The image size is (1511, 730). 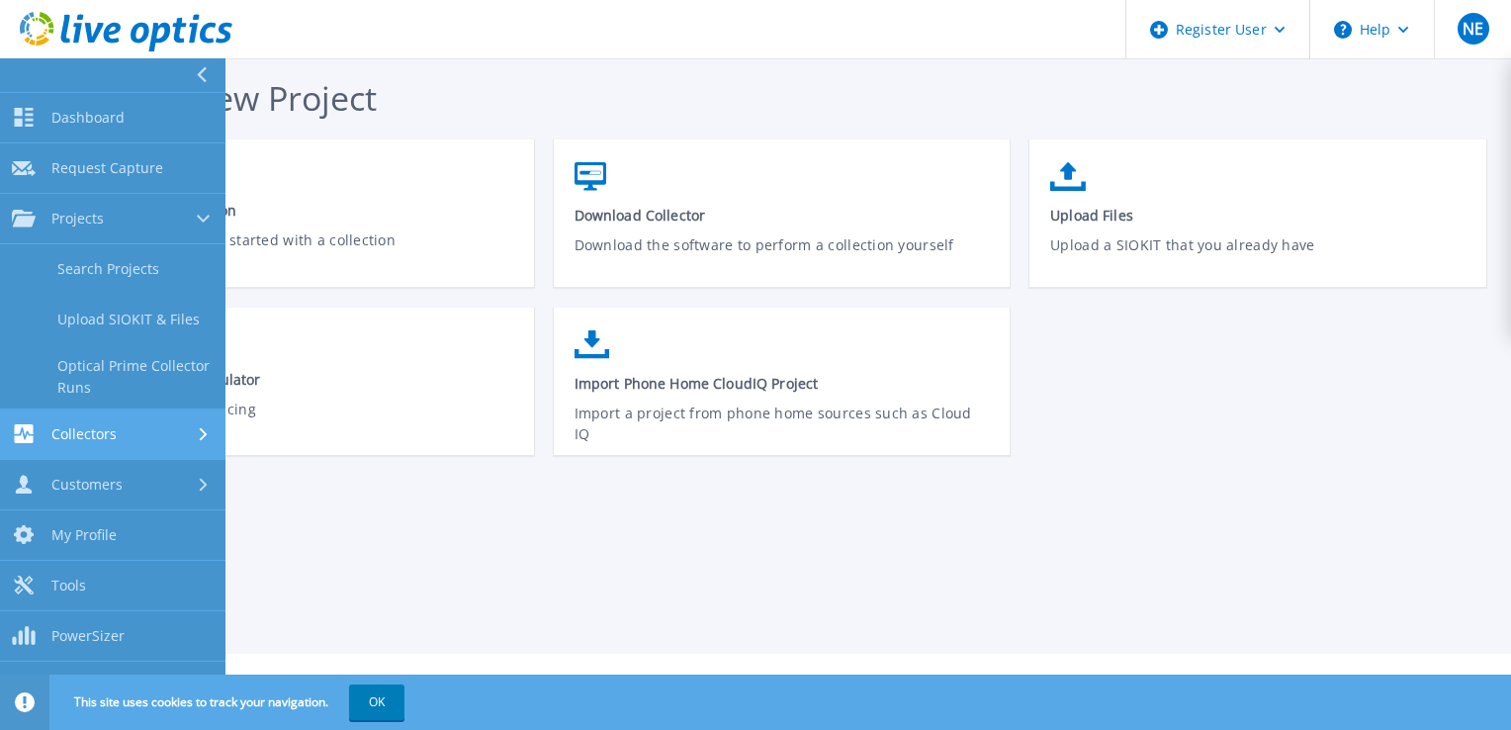 I want to click on a: Request a CollectionGet your customer started with a collection, so click(x=306, y=221).